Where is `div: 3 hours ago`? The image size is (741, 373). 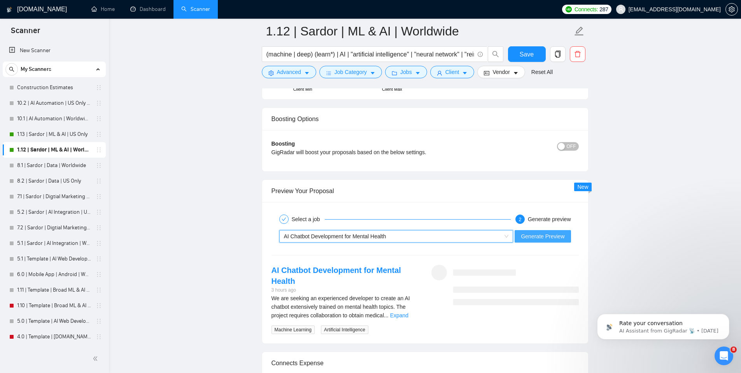 div: 3 hours ago is located at coordinates (345, 290).